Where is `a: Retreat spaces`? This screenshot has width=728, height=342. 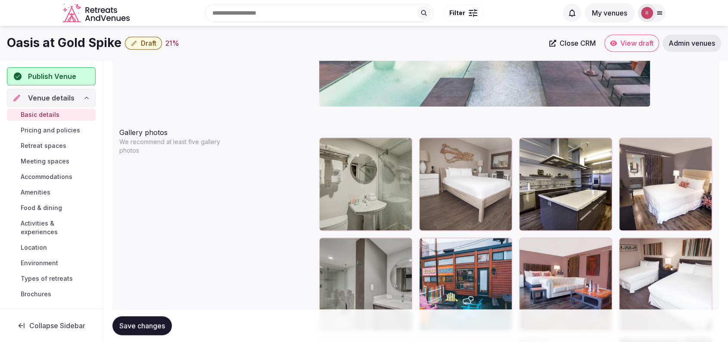
a: Retreat spaces is located at coordinates (51, 146).